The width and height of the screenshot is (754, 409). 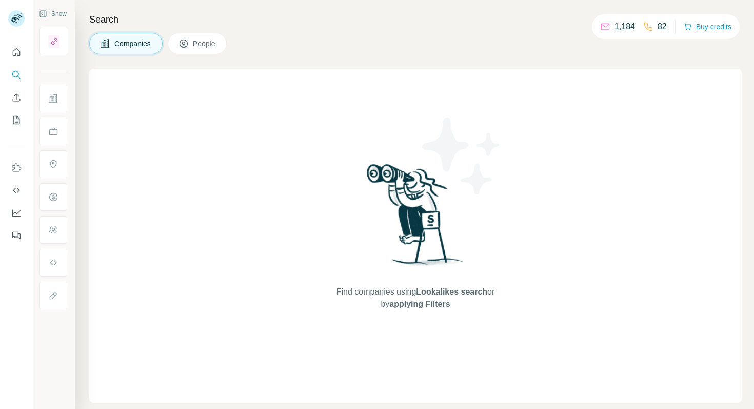 I want to click on span: People, so click(x=205, y=44).